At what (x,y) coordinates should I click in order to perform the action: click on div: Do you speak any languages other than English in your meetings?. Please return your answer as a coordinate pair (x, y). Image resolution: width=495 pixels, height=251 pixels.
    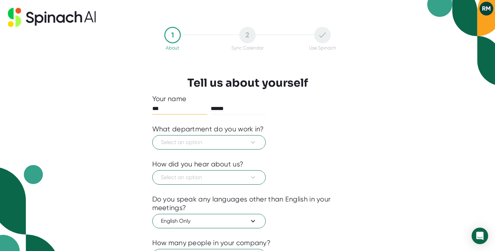
    Looking at the image, I should click on (247, 203).